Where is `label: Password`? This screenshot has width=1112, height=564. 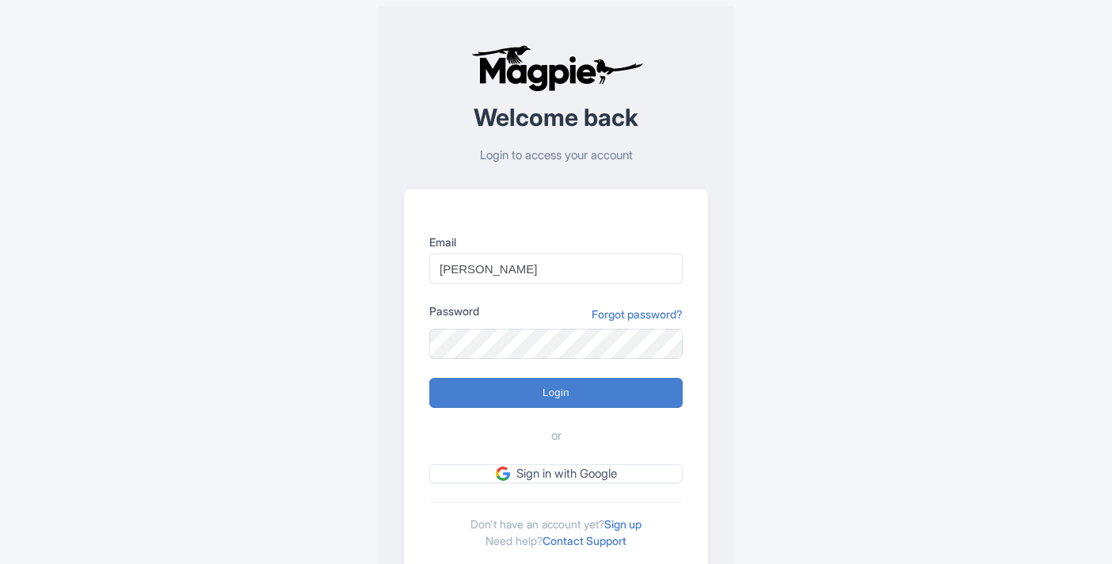 label: Password is located at coordinates (454, 310).